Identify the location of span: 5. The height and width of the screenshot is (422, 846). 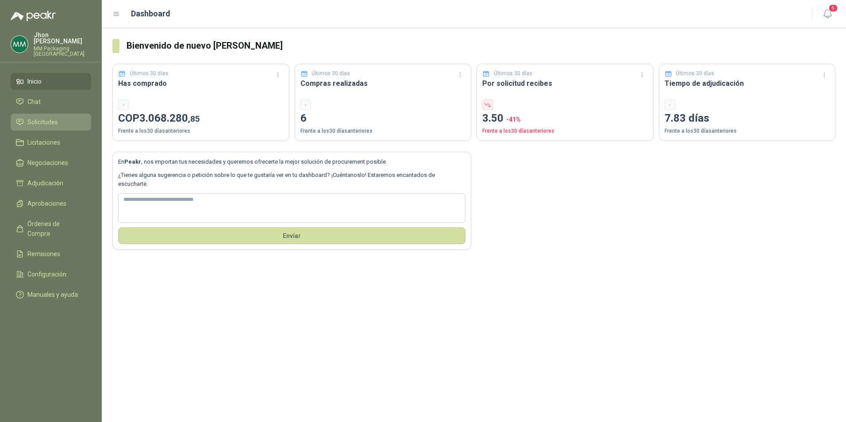
(833, 8).